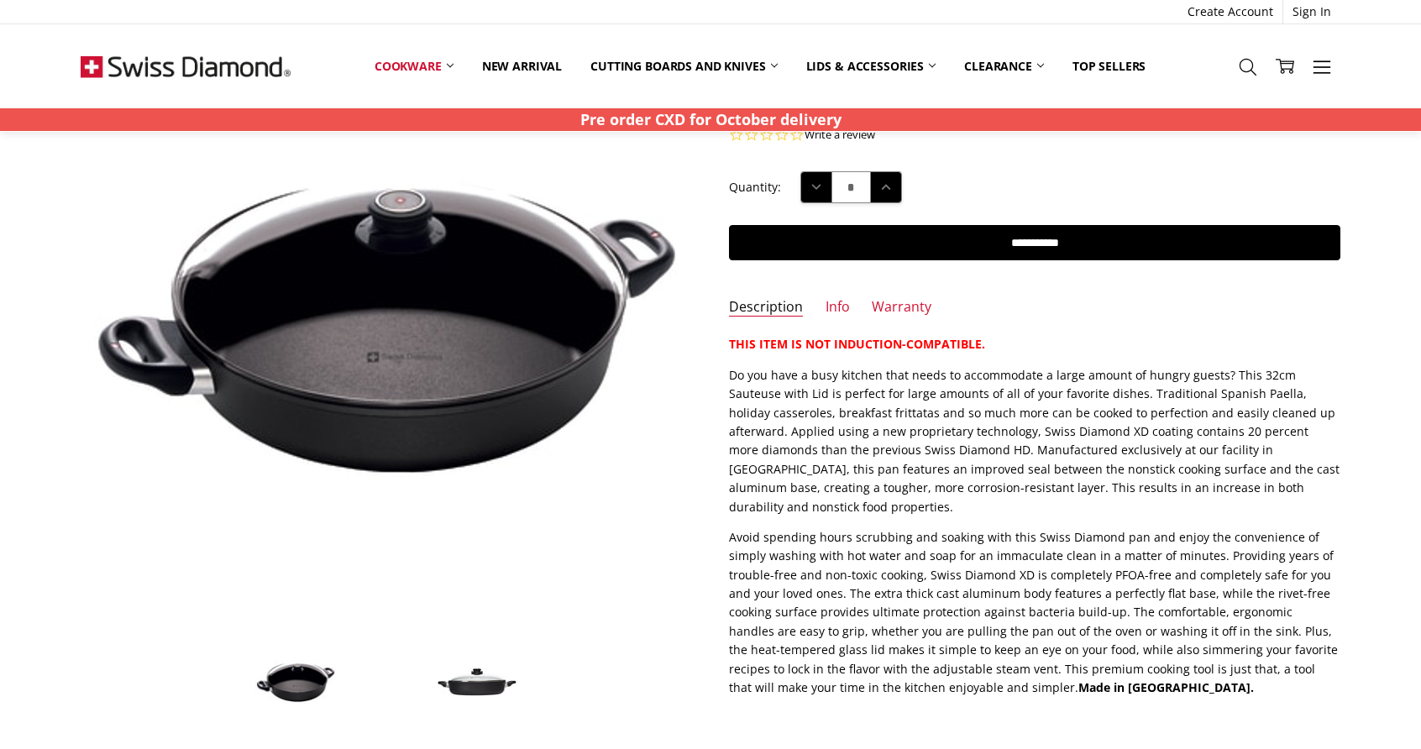 Image resolution: width=1421 pixels, height=749 pixels. Describe the element at coordinates (840, 135) in the screenshot. I see `a: Write a review` at that location.